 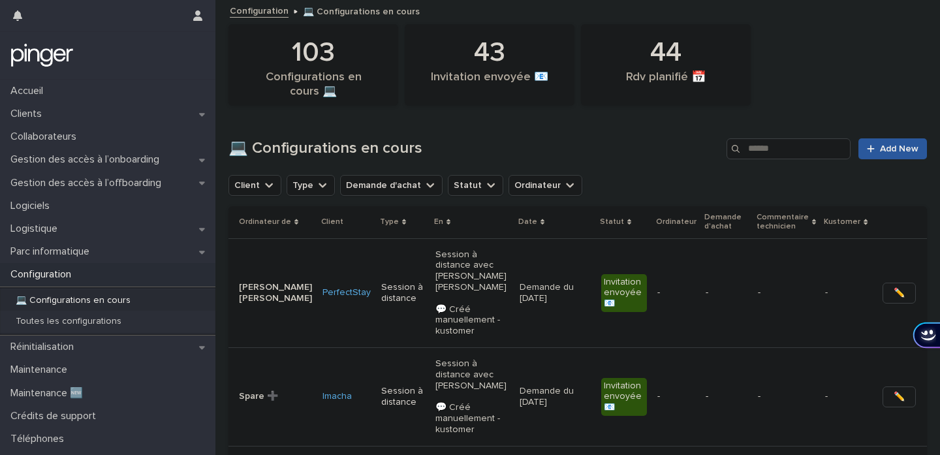 I want to click on p: Spare ➕, so click(x=275, y=396).